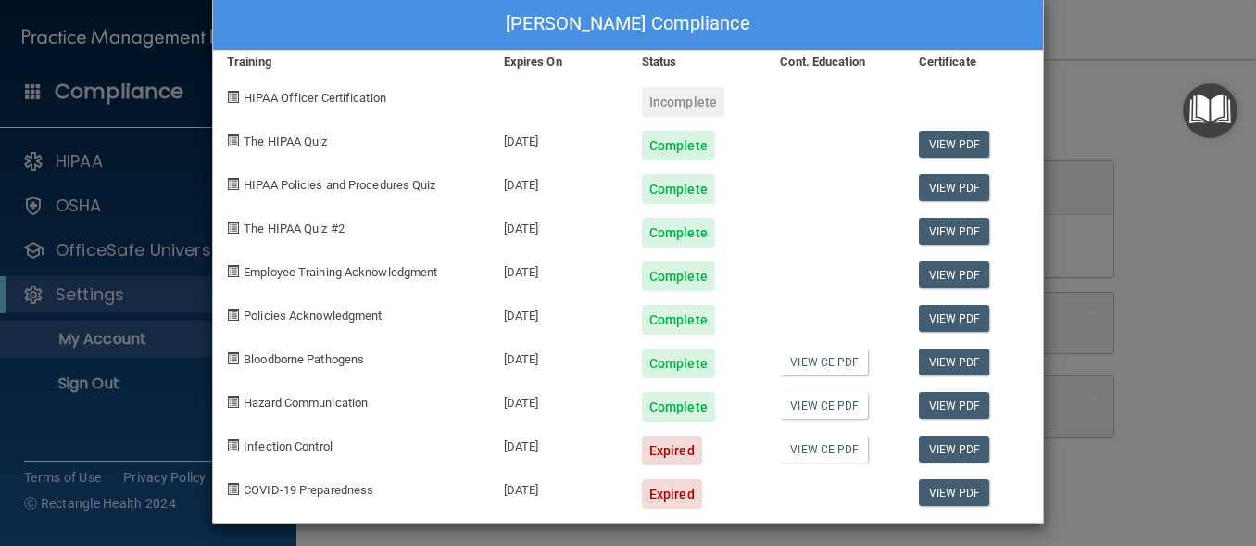 Image resolution: width=1256 pixels, height=546 pixels. I want to click on span: The HIPAA Quiz #2, so click(294, 228).